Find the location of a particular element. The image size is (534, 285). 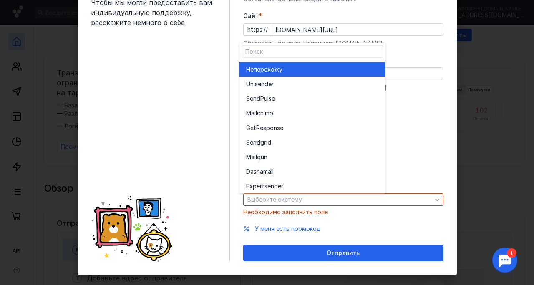

span: SendPuls is located at coordinates (259, 99).